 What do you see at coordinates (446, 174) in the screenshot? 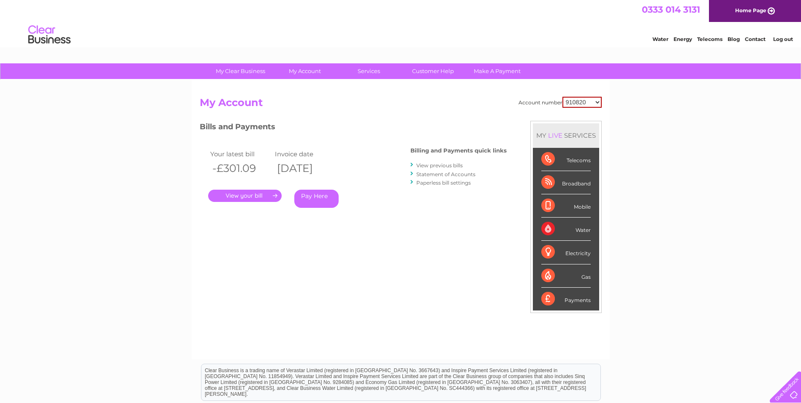
I see `a: Statement of Accounts` at bounding box center [446, 174].